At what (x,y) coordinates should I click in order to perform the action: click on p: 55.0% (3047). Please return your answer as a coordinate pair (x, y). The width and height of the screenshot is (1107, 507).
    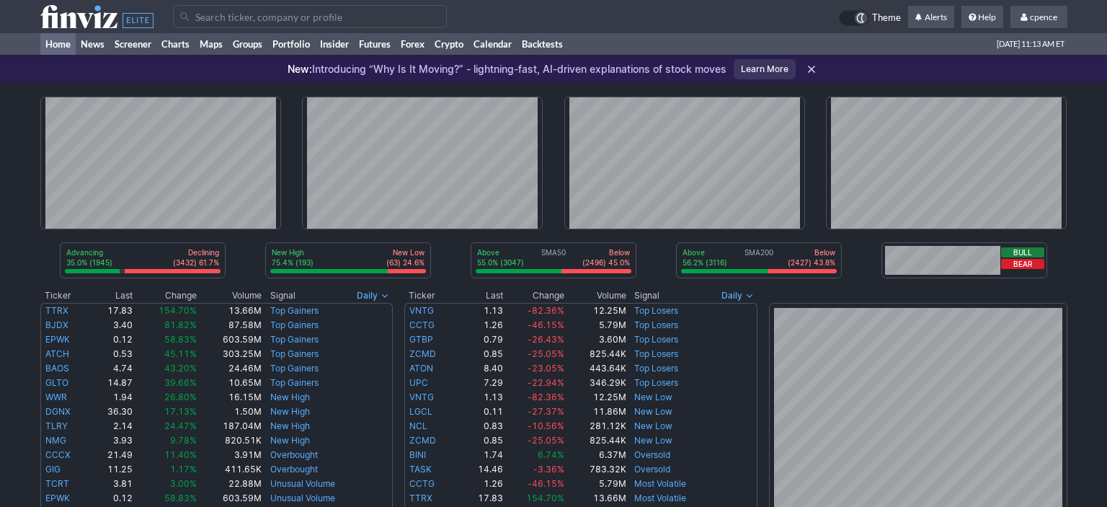
    Looking at the image, I should click on (500, 262).